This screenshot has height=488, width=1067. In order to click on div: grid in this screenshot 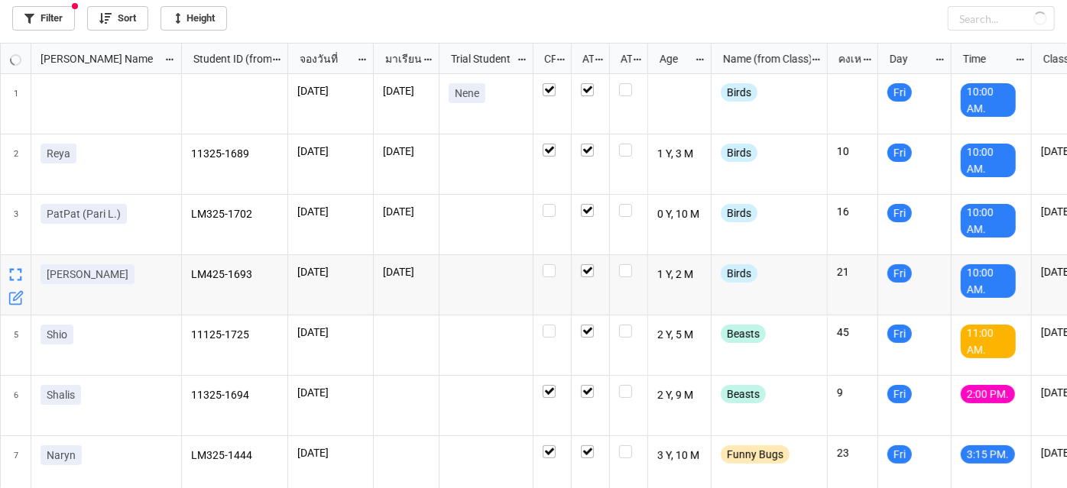, I will do `click(91, 59)`.